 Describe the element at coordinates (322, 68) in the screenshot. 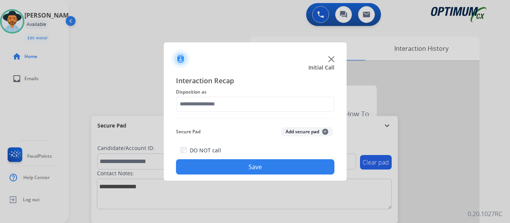

I see `span: Initial Call` at that location.